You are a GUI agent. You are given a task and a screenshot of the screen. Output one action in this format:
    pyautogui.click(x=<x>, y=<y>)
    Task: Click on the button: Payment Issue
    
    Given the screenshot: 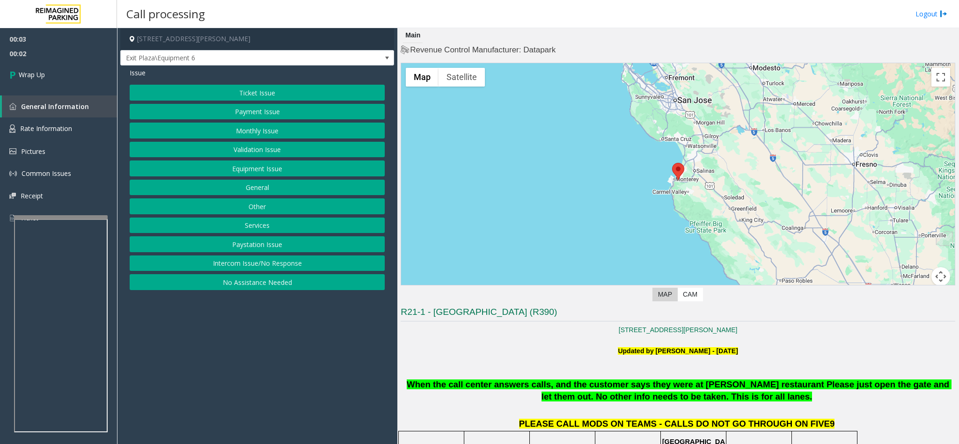 What is the action you would take?
    pyautogui.click(x=257, y=112)
    